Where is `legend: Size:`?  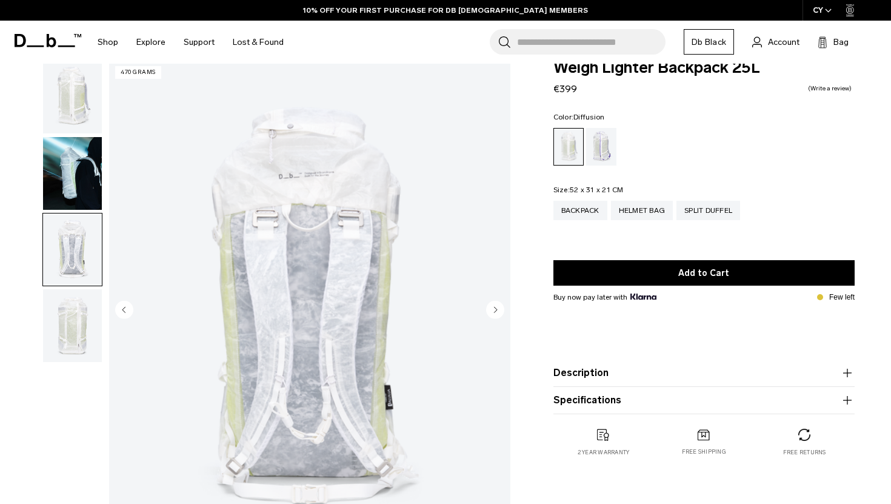
legend: Size: is located at coordinates (589, 190).